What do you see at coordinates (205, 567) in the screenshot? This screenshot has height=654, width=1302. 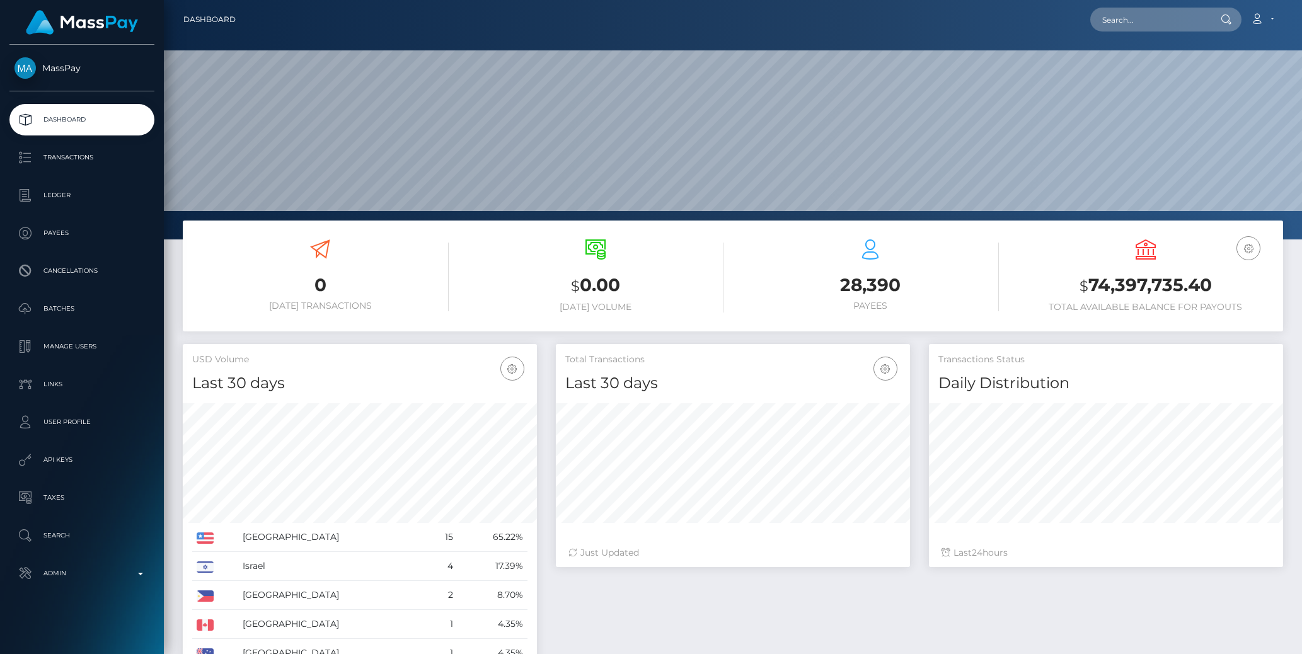 I see `img: IL.png` at bounding box center [205, 567].